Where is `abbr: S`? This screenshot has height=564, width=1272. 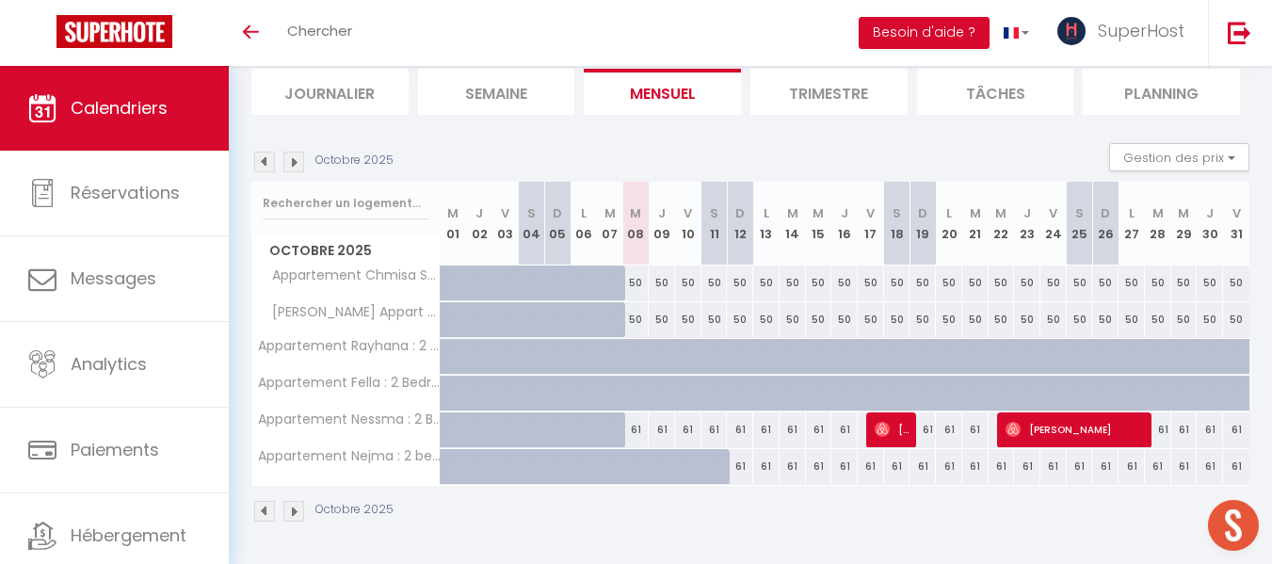 abbr: S is located at coordinates (714, 213).